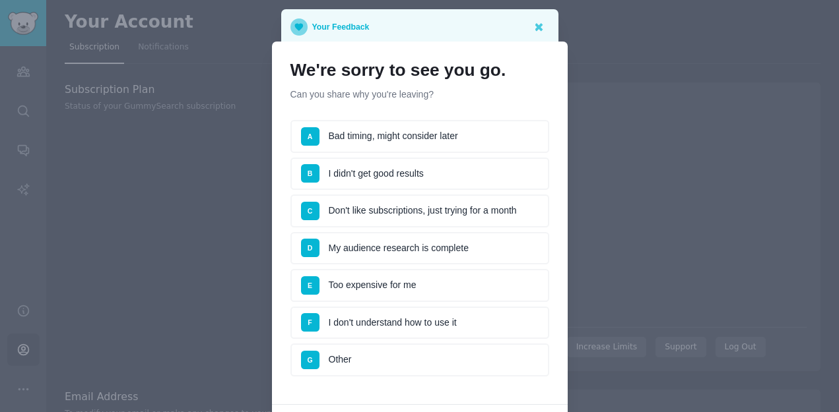 Image resolution: width=839 pixels, height=412 pixels. I want to click on p: Can you share why you're leaving?, so click(420, 94).